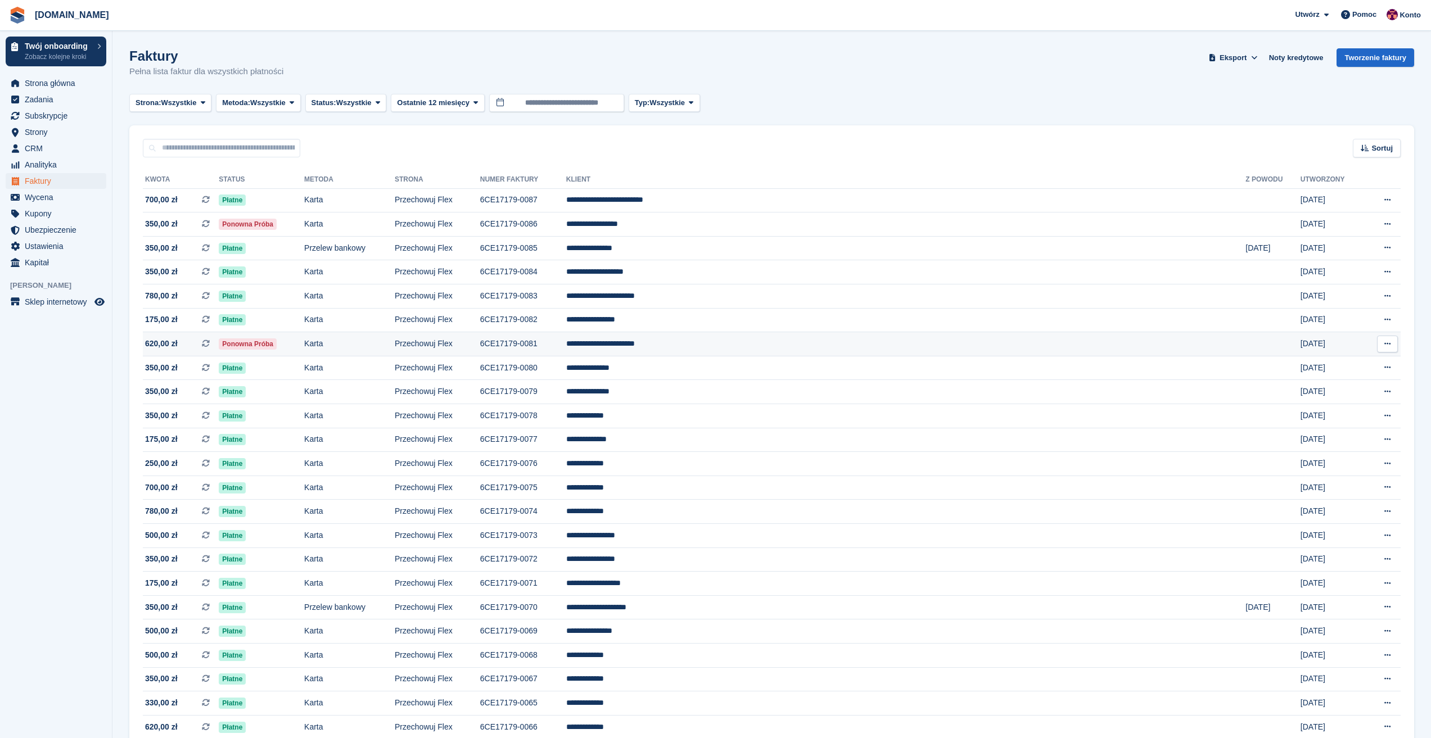 Image resolution: width=1431 pixels, height=738 pixels. What do you see at coordinates (58, 116) in the screenshot?
I see `span: Subskrypcje` at bounding box center [58, 116].